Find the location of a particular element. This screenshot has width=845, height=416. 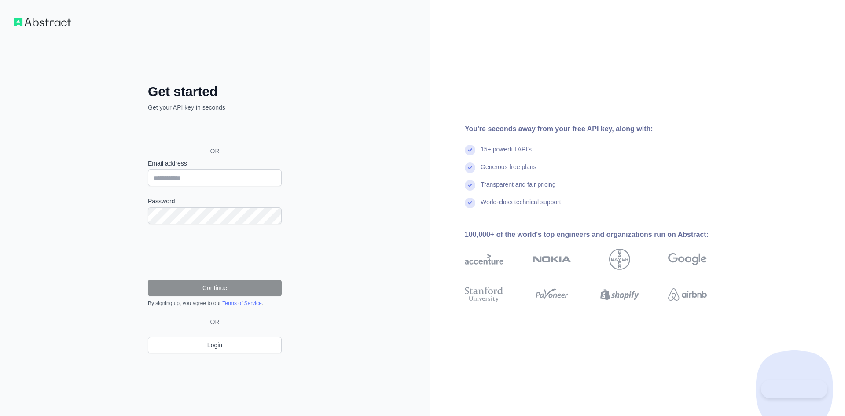

div: 100,000+ of the world's top engineers and organizations run on Abstract: is located at coordinates (600, 235).